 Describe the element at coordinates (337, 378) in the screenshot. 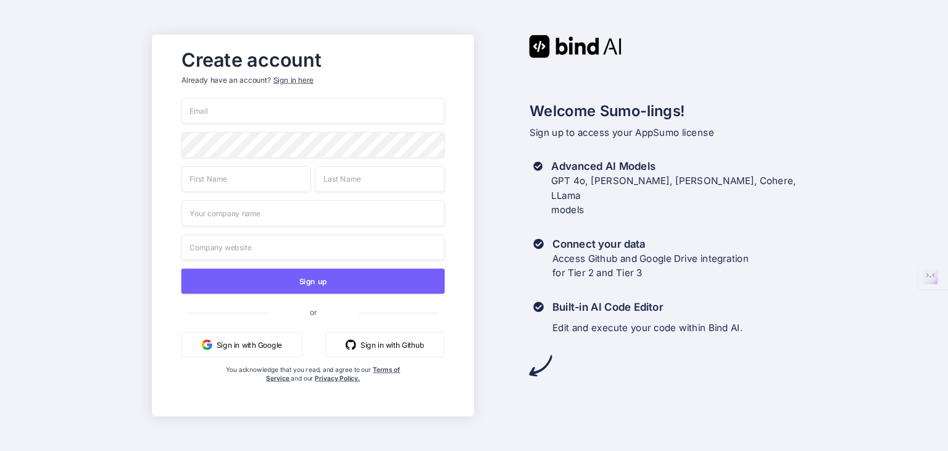

I see `a: Privacy Policy.` at that location.